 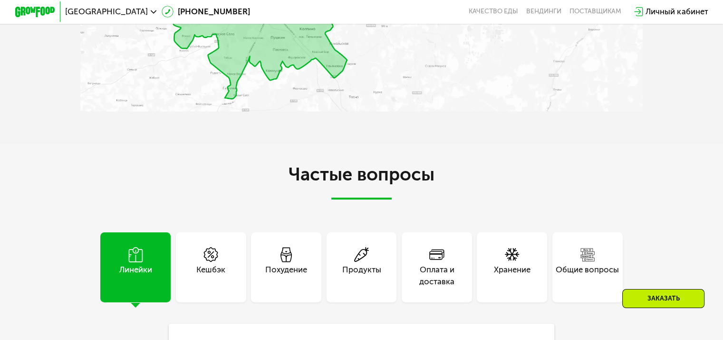 I want to click on div: Личный кабинет, so click(x=677, y=11).